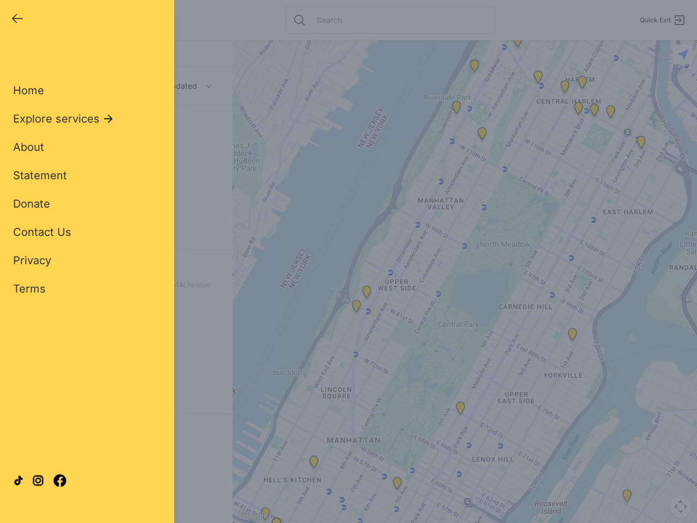 This screenshot has height=523, width=697. I want to click on a: About, so click(28, 147).